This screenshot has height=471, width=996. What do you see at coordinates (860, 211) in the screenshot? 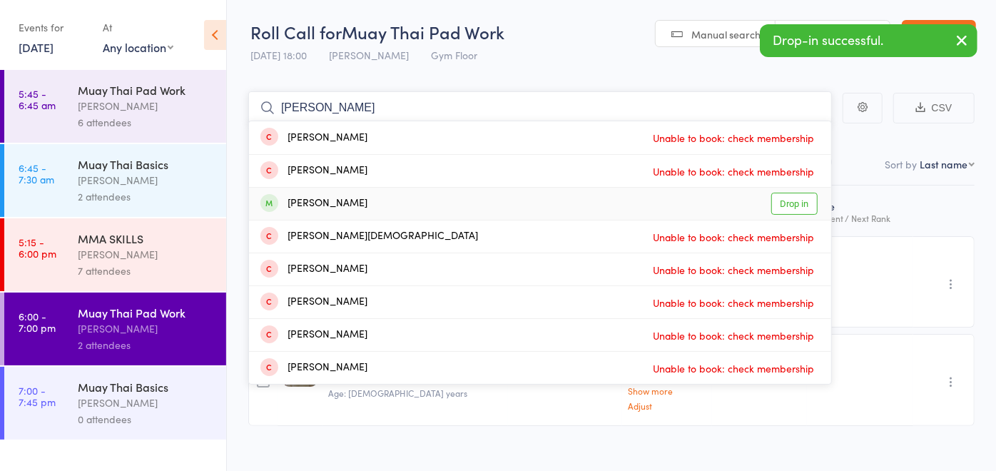
I see `div: Style` at bounding box center [860, 211].